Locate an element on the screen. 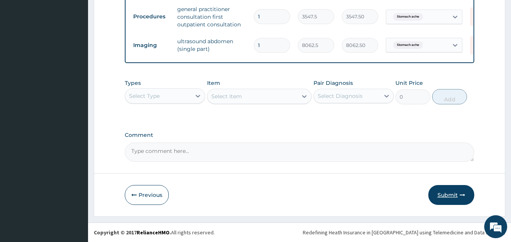 The image size is (511, 242). span: We're online! is located at coordinates (75, 111).